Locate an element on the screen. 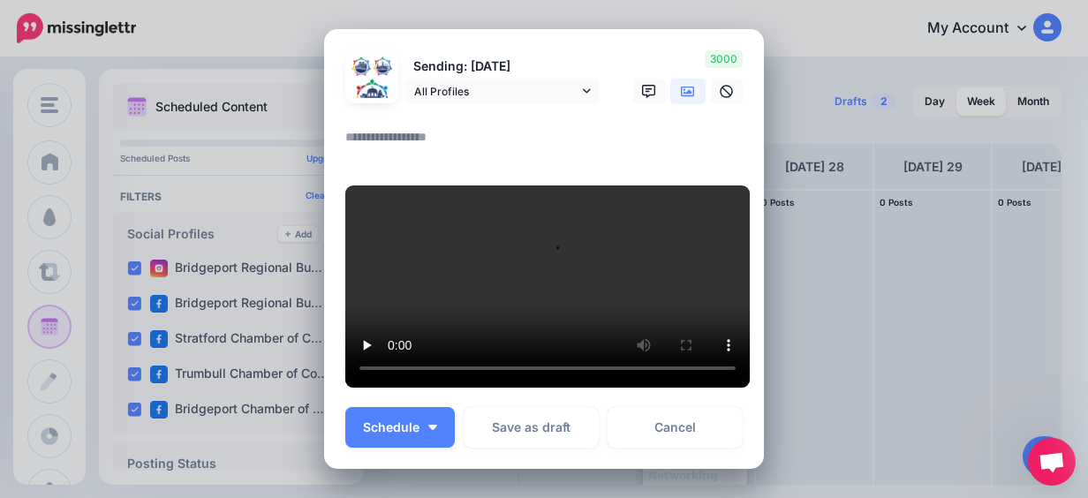  img: 308473372_407848838198388_3303732314664761860_n-bsa150620.png is located at coordinates (372, 98).